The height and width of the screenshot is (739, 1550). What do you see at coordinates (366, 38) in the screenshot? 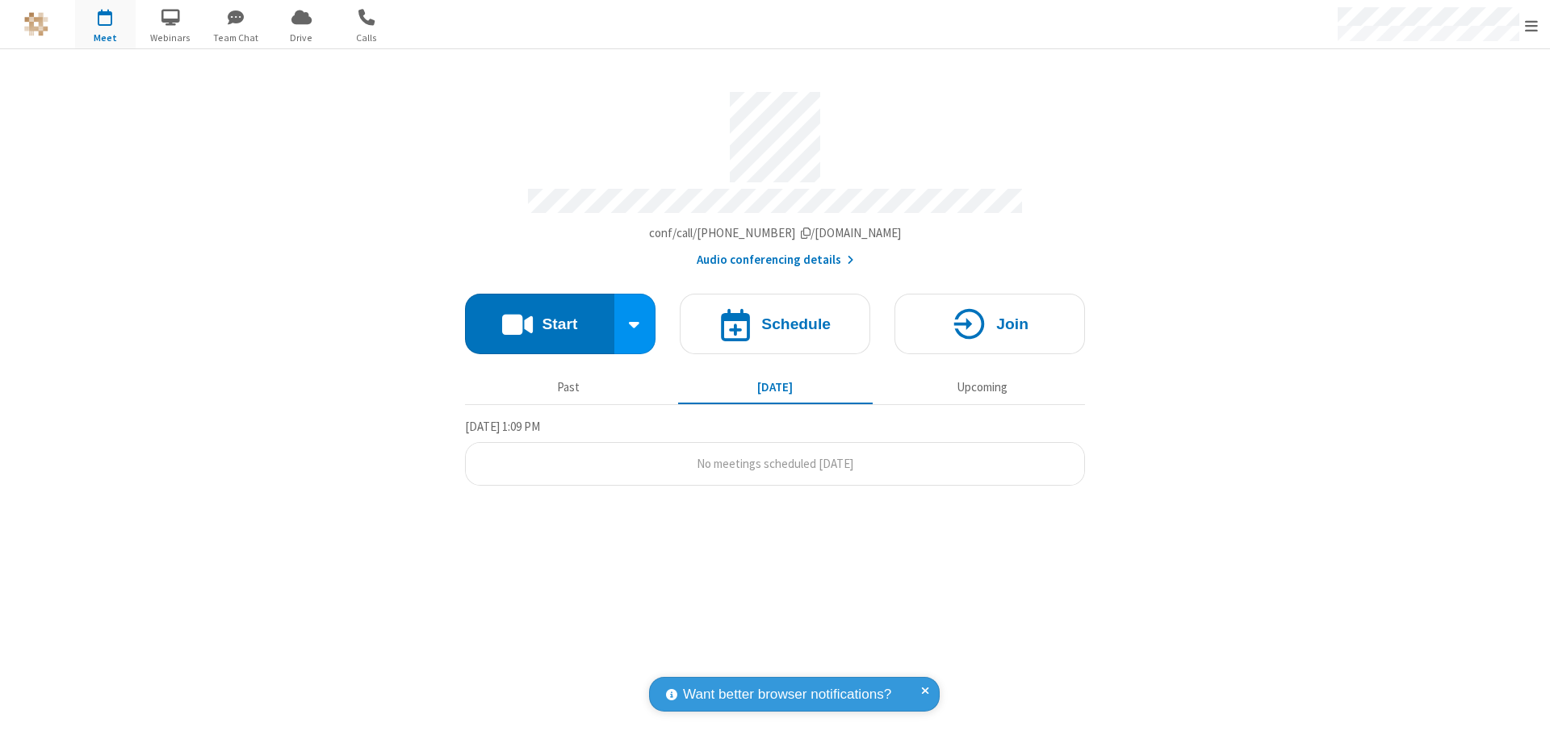
I see `span: Calls` at bounding box center [366, 38].